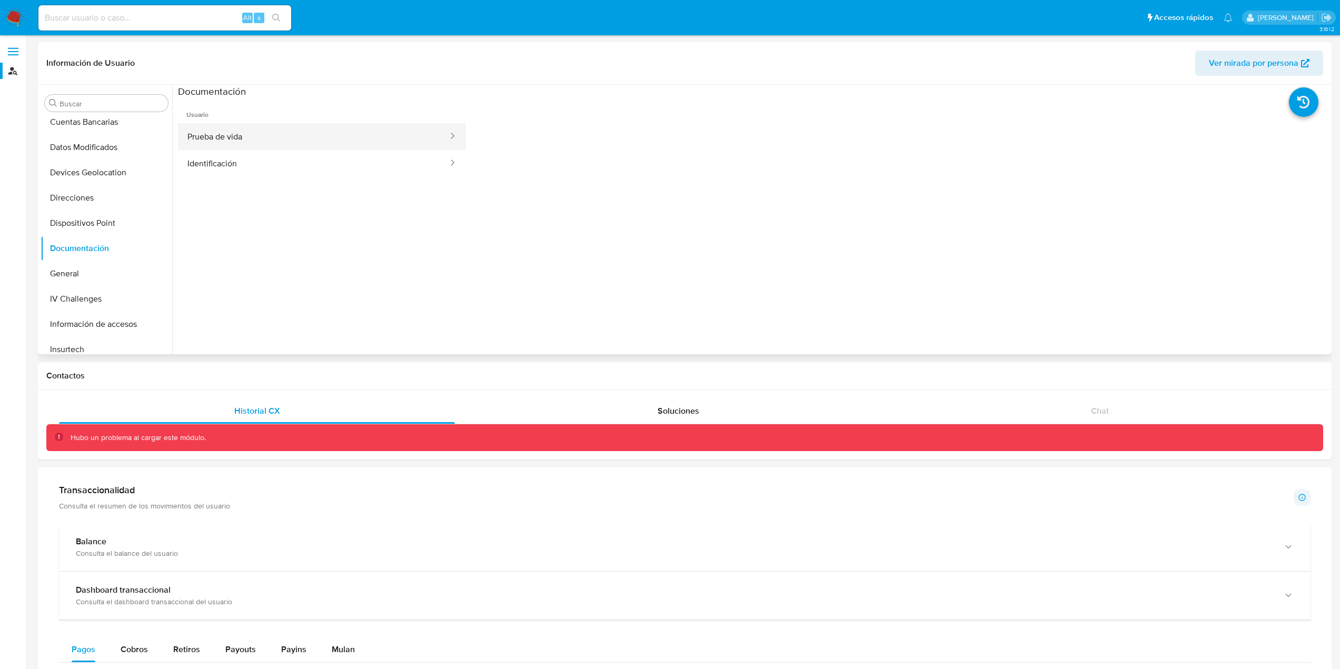  I want to click on button: General, so click(106, 274).